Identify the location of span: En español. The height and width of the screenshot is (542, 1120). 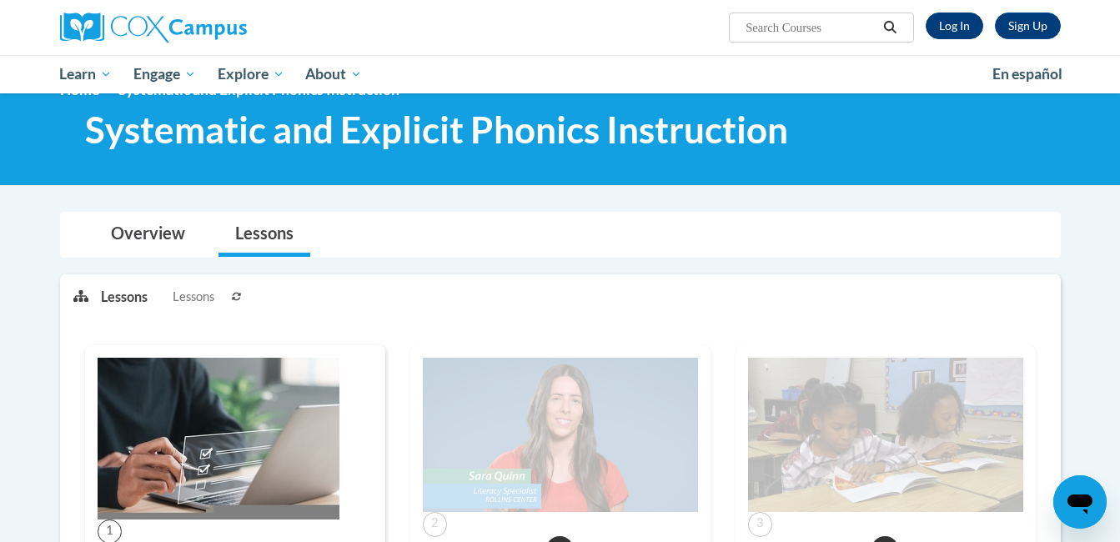
(1027, 73).